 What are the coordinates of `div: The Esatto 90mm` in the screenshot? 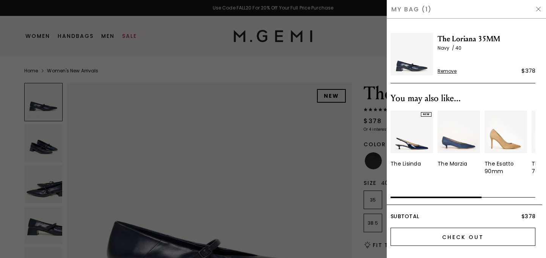 It's located at (506, 168).